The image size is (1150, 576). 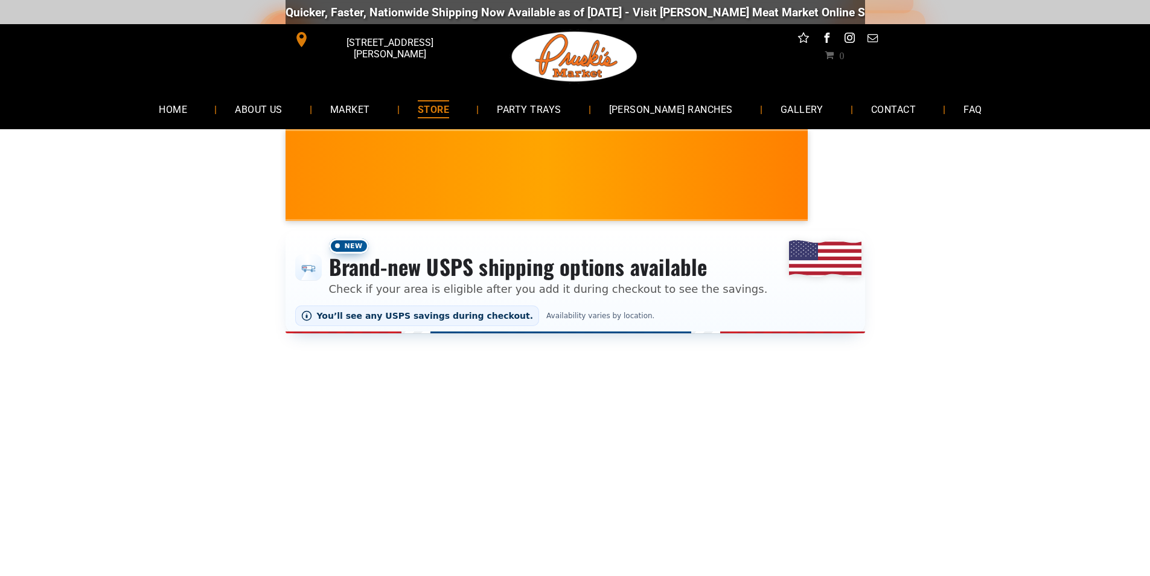 What do you see at coordinates (529, 109) in the screenshot?
I see `a: PARTY TRAYS` at bounding box center [529, 109].